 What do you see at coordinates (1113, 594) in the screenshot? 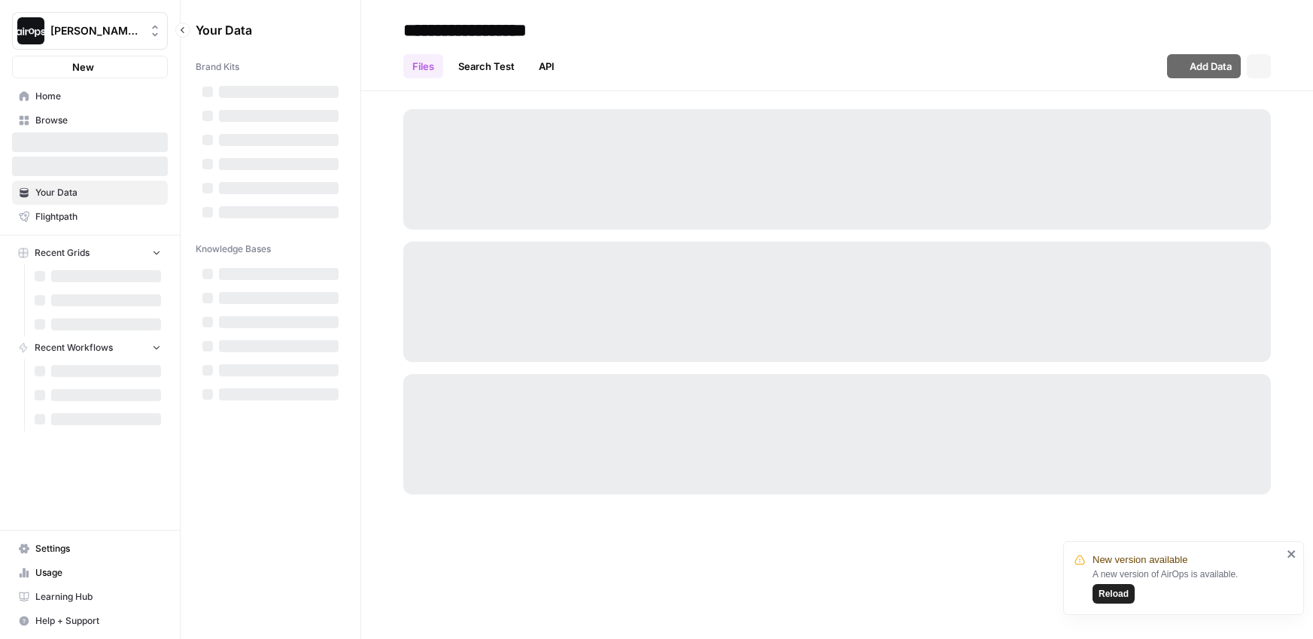
I see `span: Reload` at bounding box center [1113, 594].